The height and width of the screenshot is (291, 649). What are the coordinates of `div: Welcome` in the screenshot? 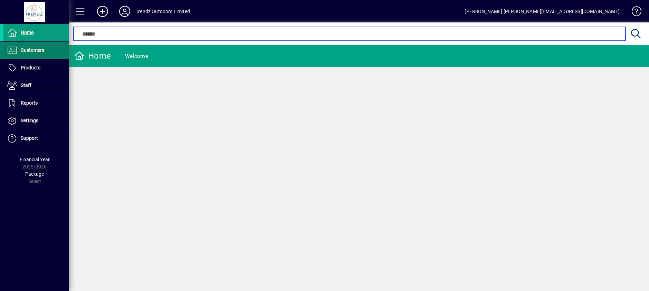 It's located at (136, 56).